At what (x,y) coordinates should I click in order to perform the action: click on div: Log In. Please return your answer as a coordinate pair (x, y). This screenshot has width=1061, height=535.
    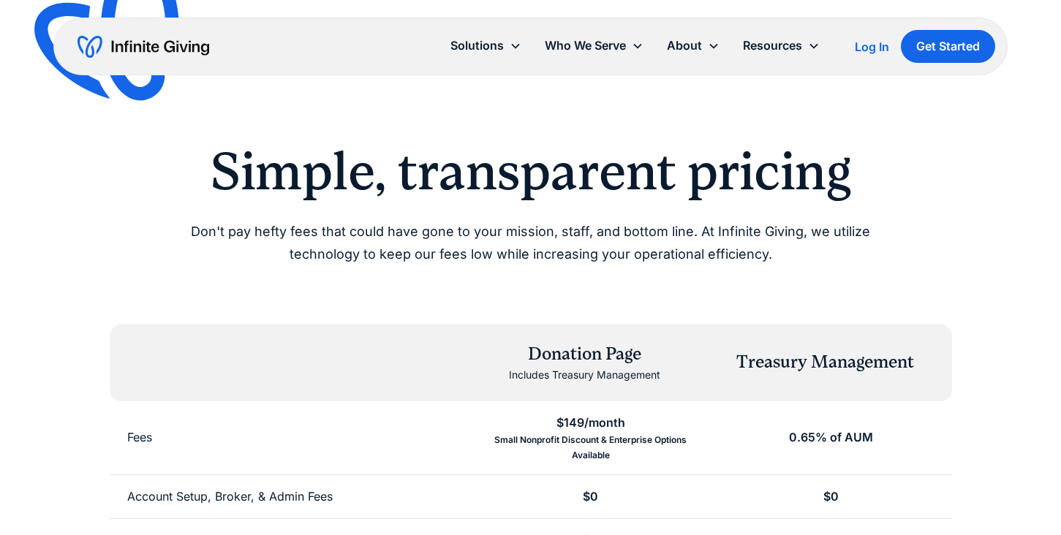
    Looking at the image, I should click on (872, 47).